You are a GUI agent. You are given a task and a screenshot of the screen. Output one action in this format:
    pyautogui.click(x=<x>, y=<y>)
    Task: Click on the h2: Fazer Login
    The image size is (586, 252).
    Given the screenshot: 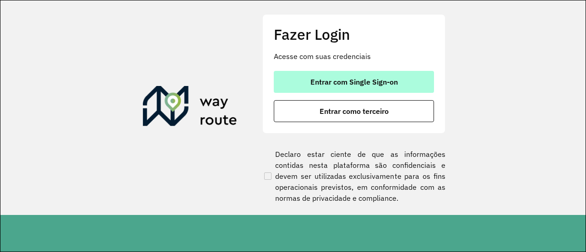 What is the action you would take?
    pyautogui.click(x=354, y=34)
    